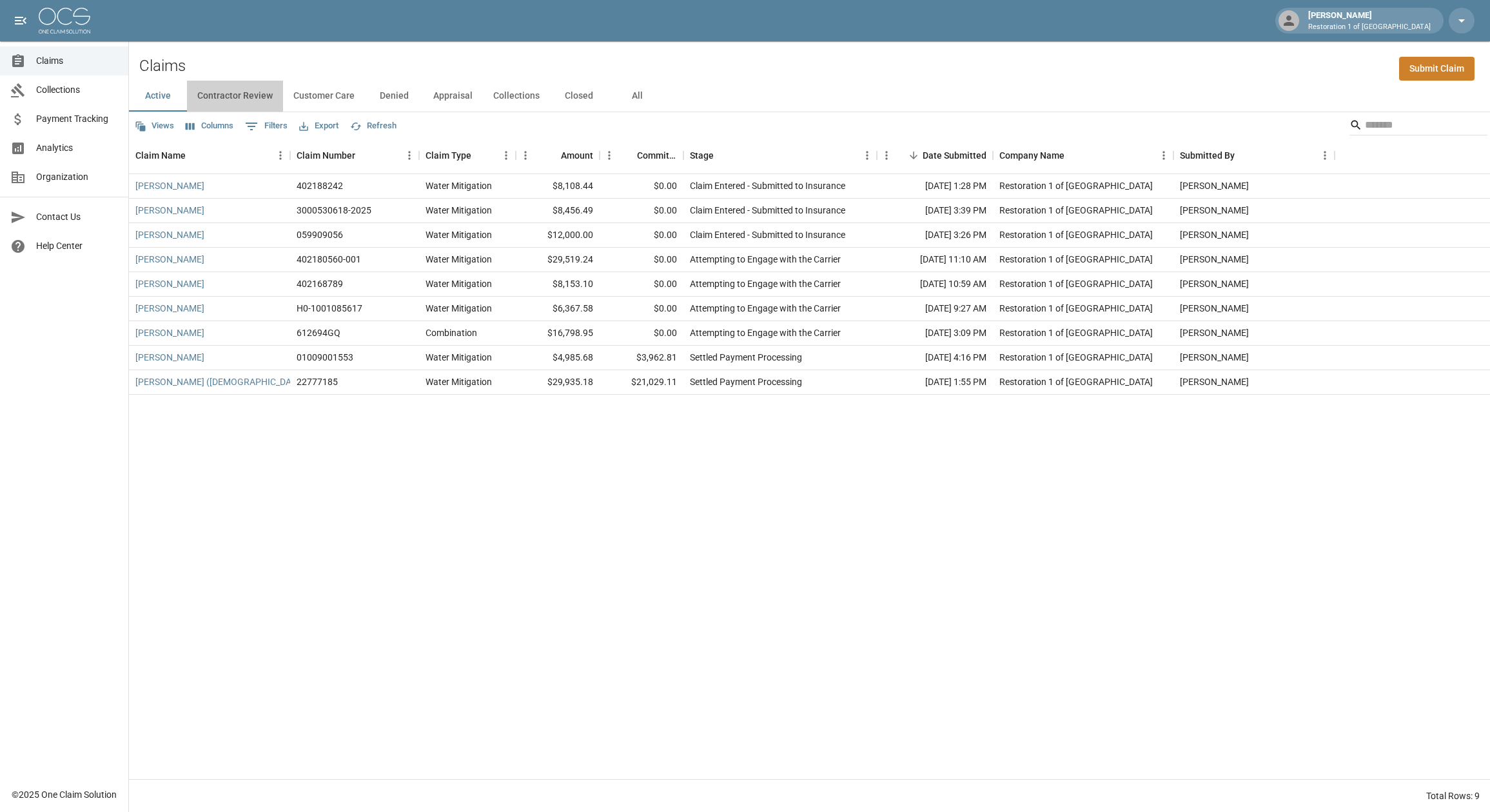  Describe the element at coordinates (64, 20) in the screenshot. I see `img: ocs-logo-white-transparent.png` at that location.